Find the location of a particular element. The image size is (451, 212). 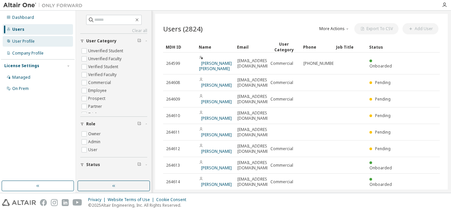

button: User Category is located at coordinates (114, 41).